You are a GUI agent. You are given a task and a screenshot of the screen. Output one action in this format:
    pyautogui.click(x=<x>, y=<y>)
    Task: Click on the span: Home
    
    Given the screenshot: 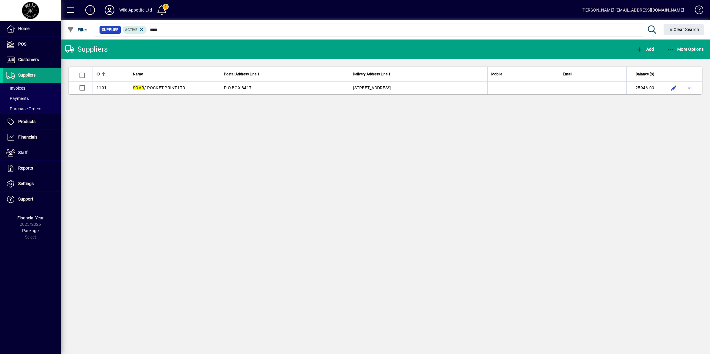 What is the action you would take?
    pyautogui.click(x=24, y=29)
    